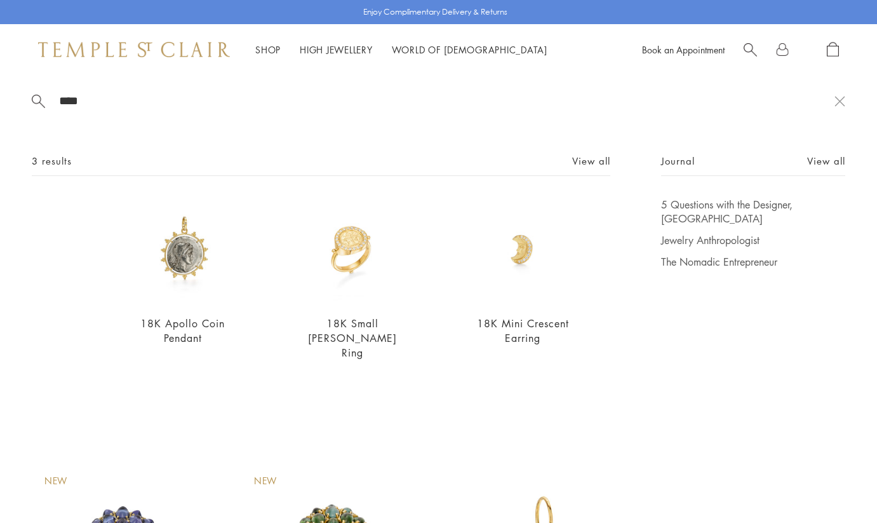 The width and height of the screenshot is (877, 523). Describe the element at coordinates (684, 50) in the screenshot. I see `a: Book an Appointment` at that location.